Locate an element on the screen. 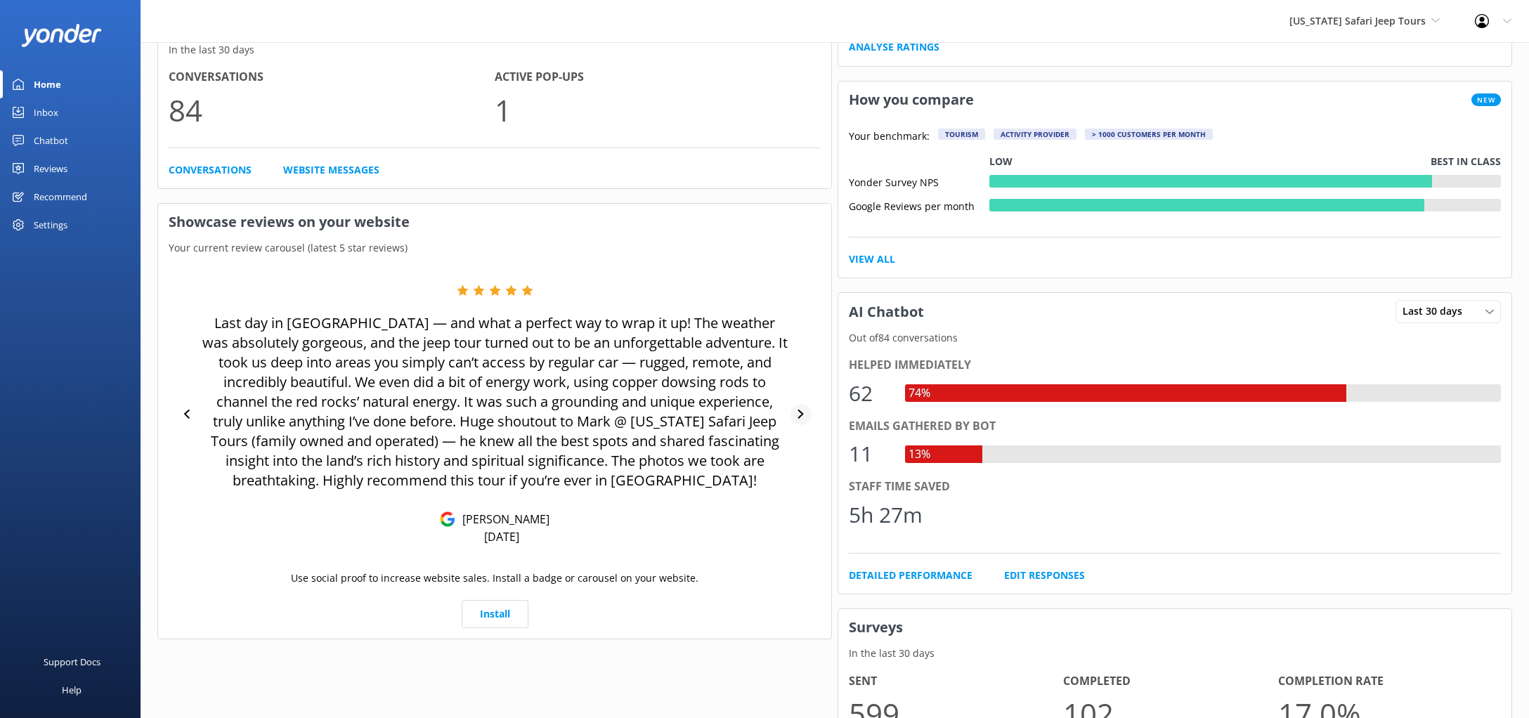 Image resolution: width=1529 pixels, height=718 pixels. div: Emails gathered by bot is located at coordinates (1175, 427).